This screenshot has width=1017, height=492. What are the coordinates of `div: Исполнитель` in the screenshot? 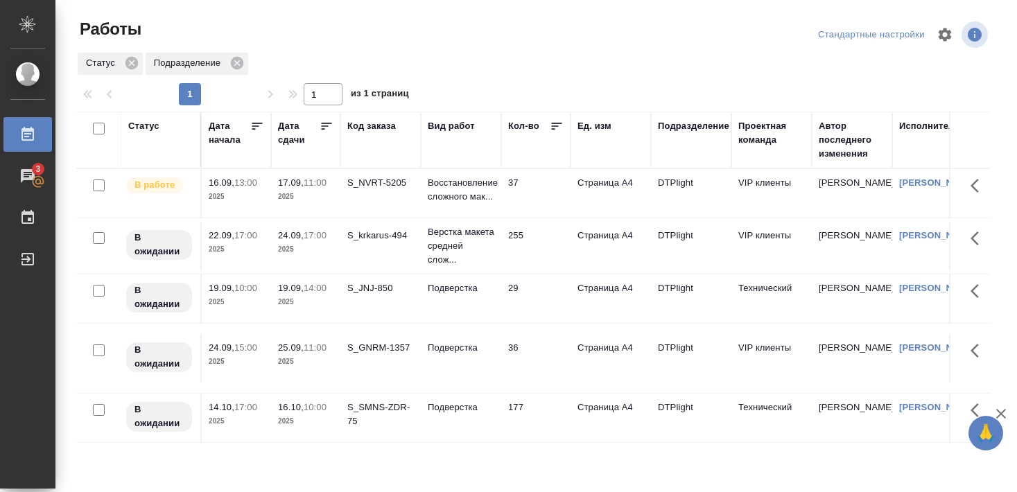 It's located at (930, 126).